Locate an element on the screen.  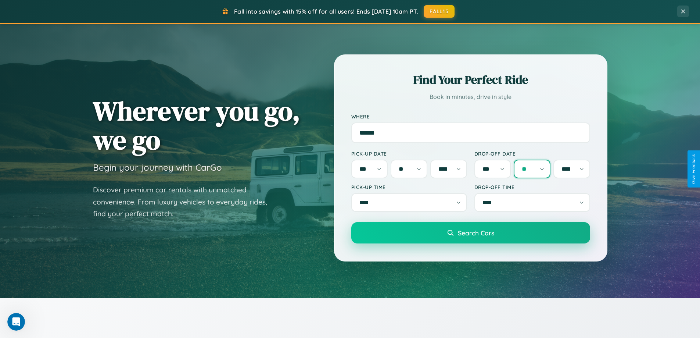
h3: Begin your journey with CarGo is located at coordinates (157, 167).